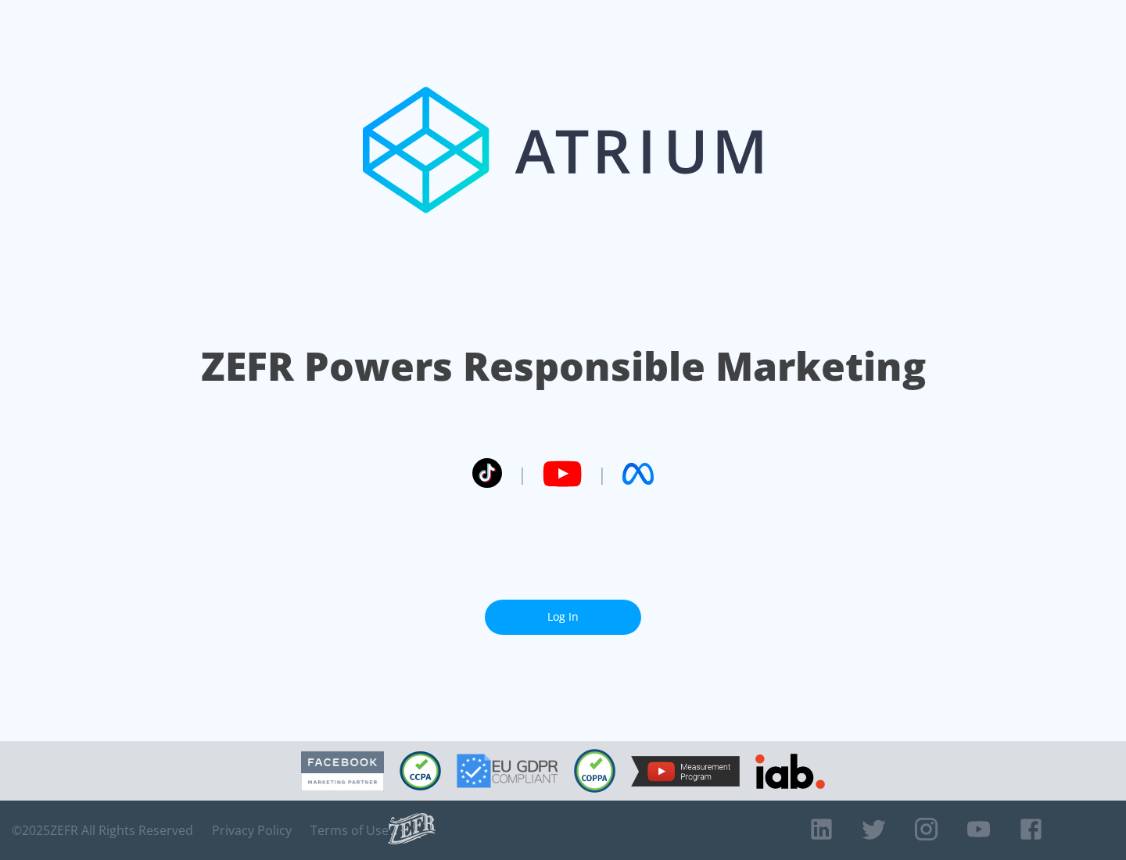  Describe the element at coordinates (350, 830) in the screenshot. I see `a: Terms of Use` at that location.